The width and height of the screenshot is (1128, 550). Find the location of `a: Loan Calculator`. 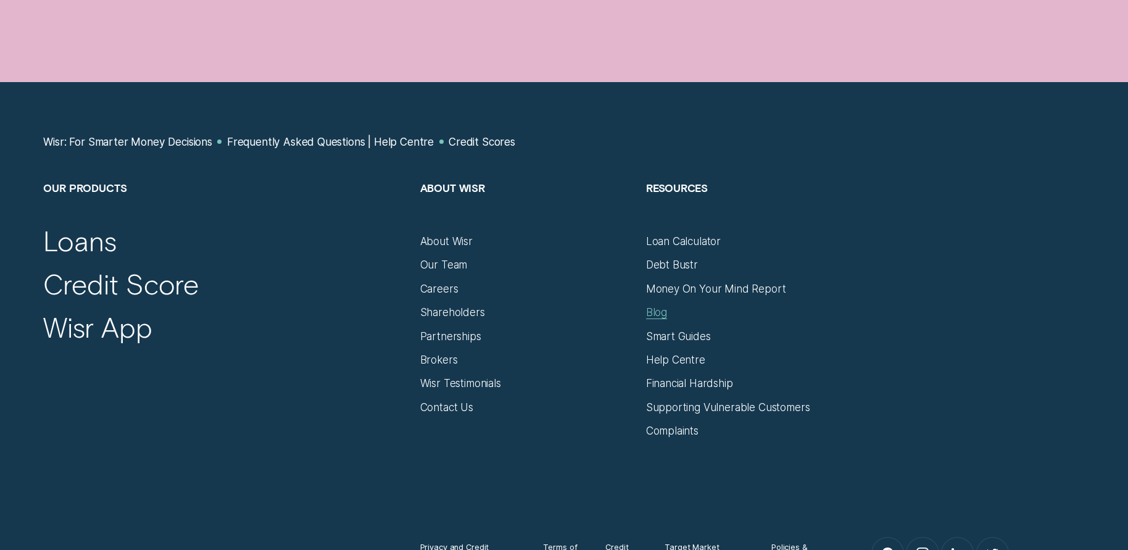

a: Loan Calculator is located at coordinates (683, 241).